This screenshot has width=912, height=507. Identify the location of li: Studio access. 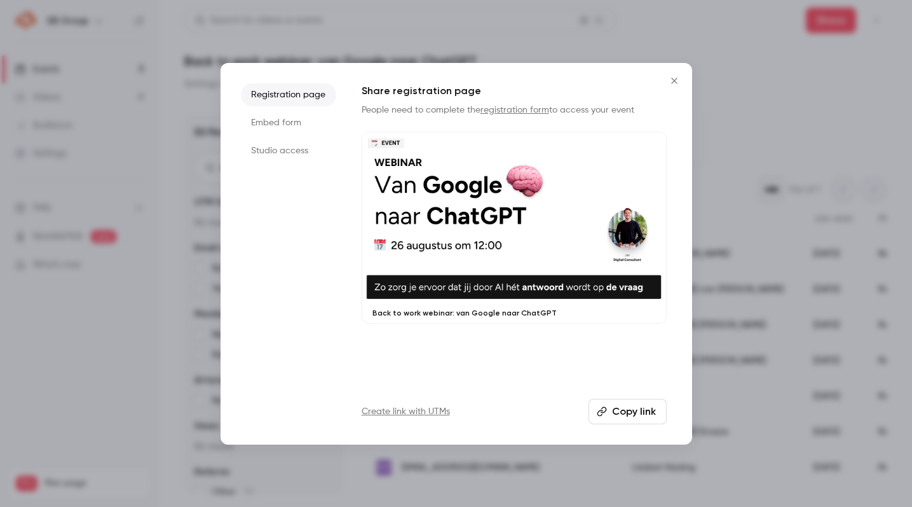
(289, 151).